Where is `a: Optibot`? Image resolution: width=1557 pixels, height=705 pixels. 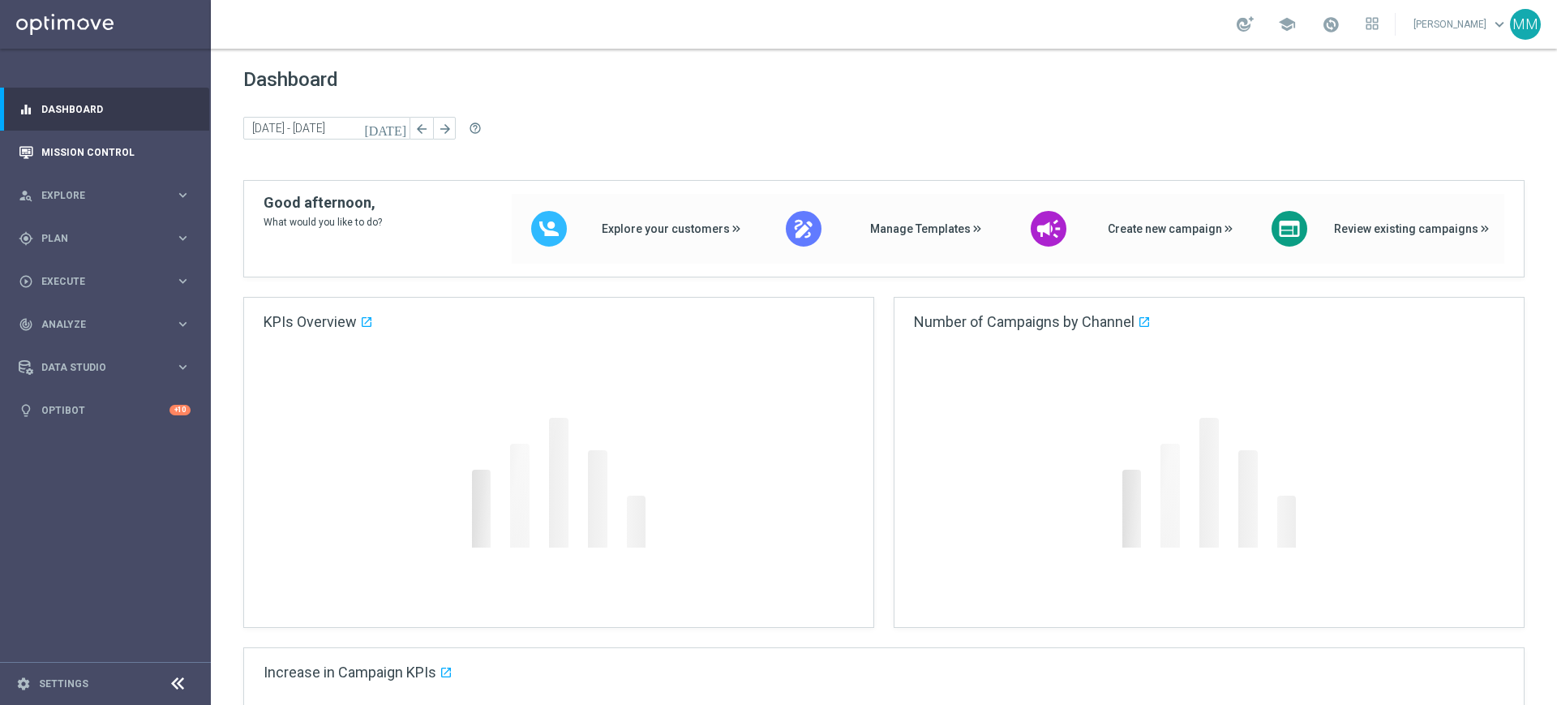
a: Optibot is located at coordinates (105, 410).